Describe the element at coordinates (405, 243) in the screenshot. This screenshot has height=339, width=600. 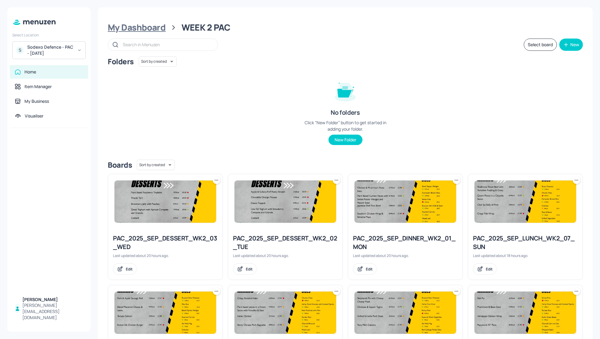
I see `div: PAC_2025_SEP_DINNER_WK2_01_MON` at that location.